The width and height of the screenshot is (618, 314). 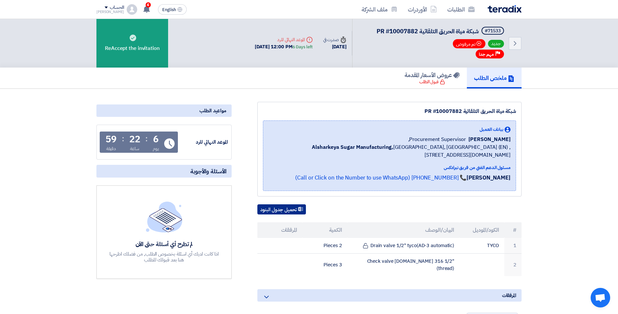 I want to click on div: #71533, so click(x=493, y=31).